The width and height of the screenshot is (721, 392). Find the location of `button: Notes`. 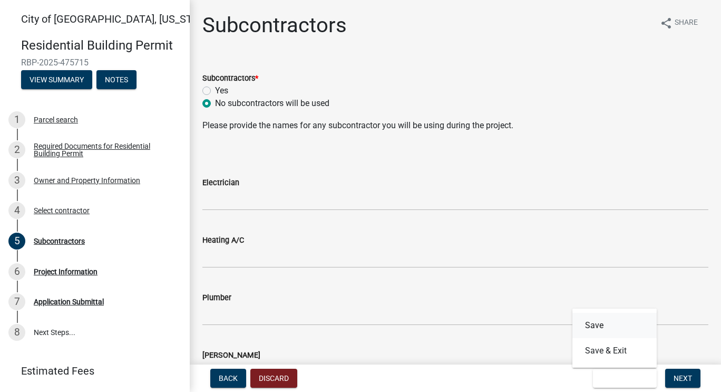

button: Notes is located at coordinates (117, 80).